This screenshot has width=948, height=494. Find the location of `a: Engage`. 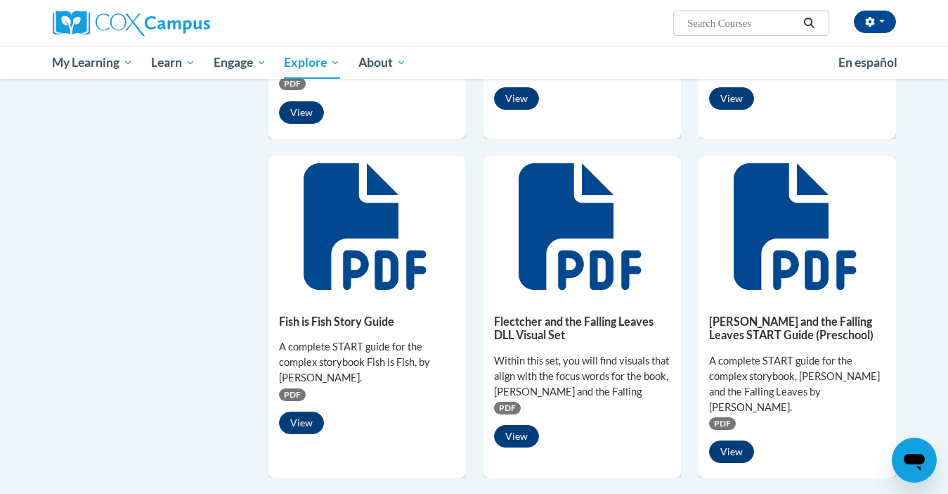

a: Engage is located at coordinates (240, 63).